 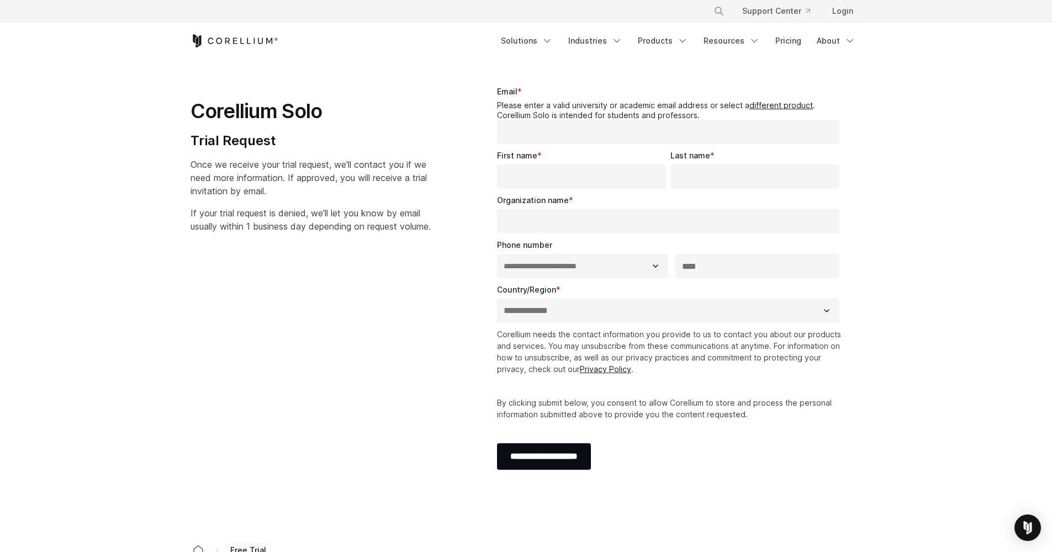 I want to click on div: Open Intercom Messenger, so click(x=1027, y=528).